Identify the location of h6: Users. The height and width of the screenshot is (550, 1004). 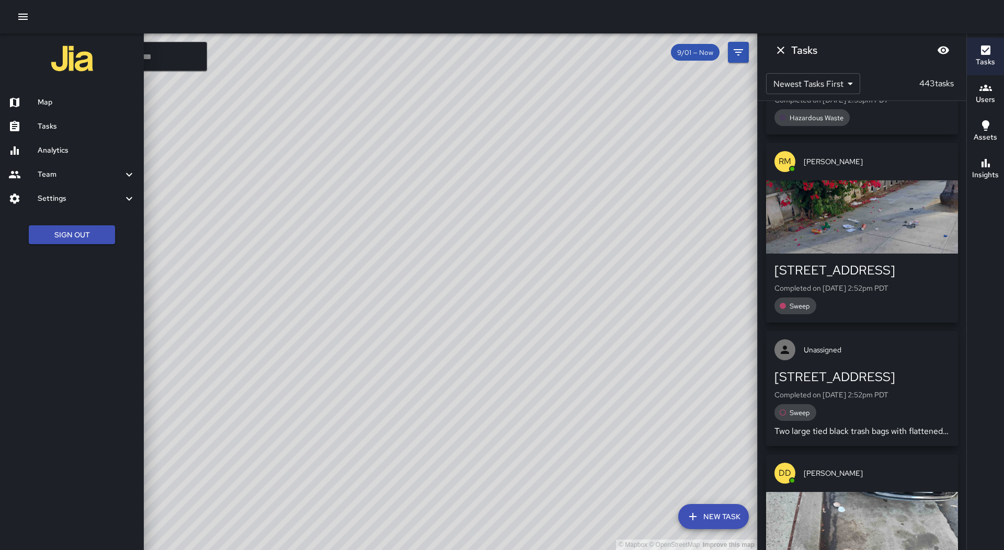
(985, 100).